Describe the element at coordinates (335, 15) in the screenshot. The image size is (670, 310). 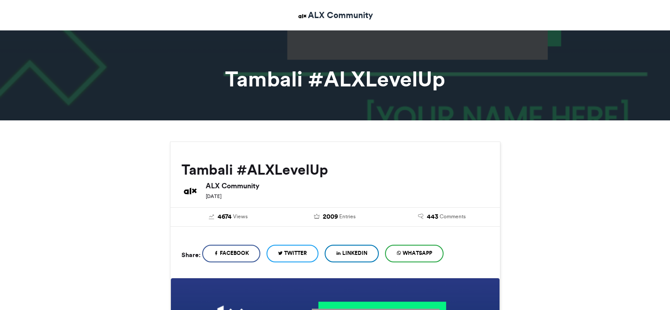
I see `a: ALX Community` at that location.